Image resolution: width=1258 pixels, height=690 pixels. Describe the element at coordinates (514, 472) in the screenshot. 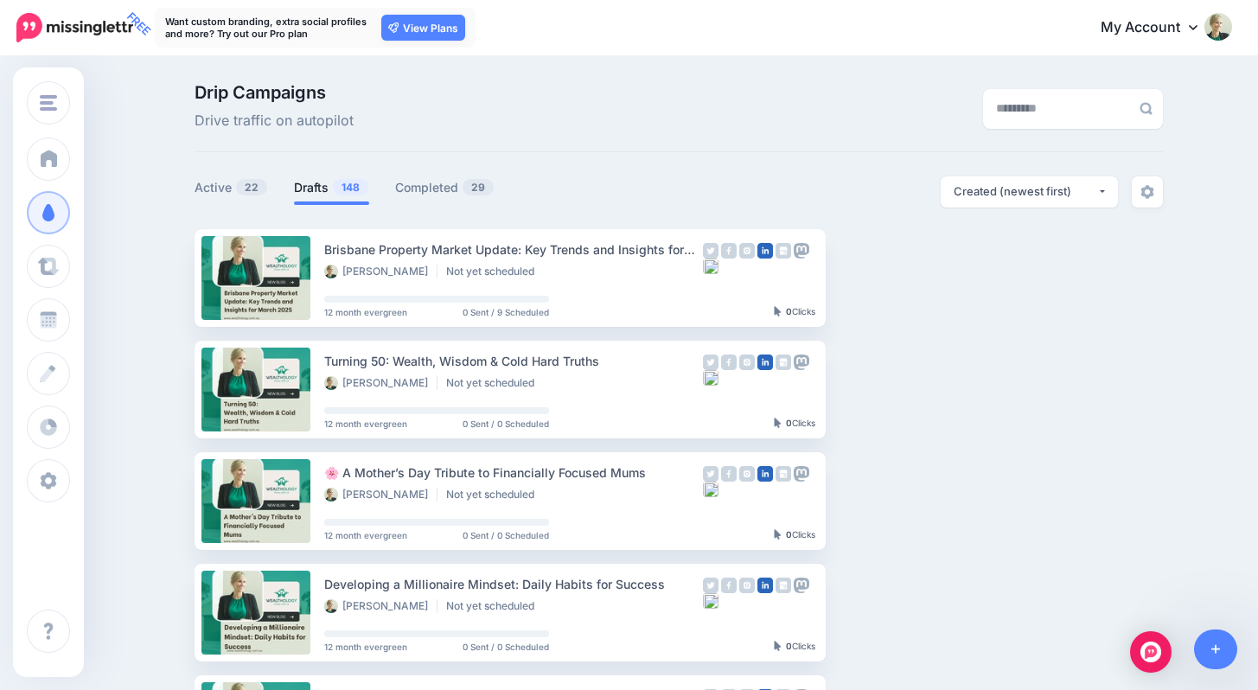

I see `div: 🌸 A Mother’s Day Tribute to Financially Focused Mums` at that location.